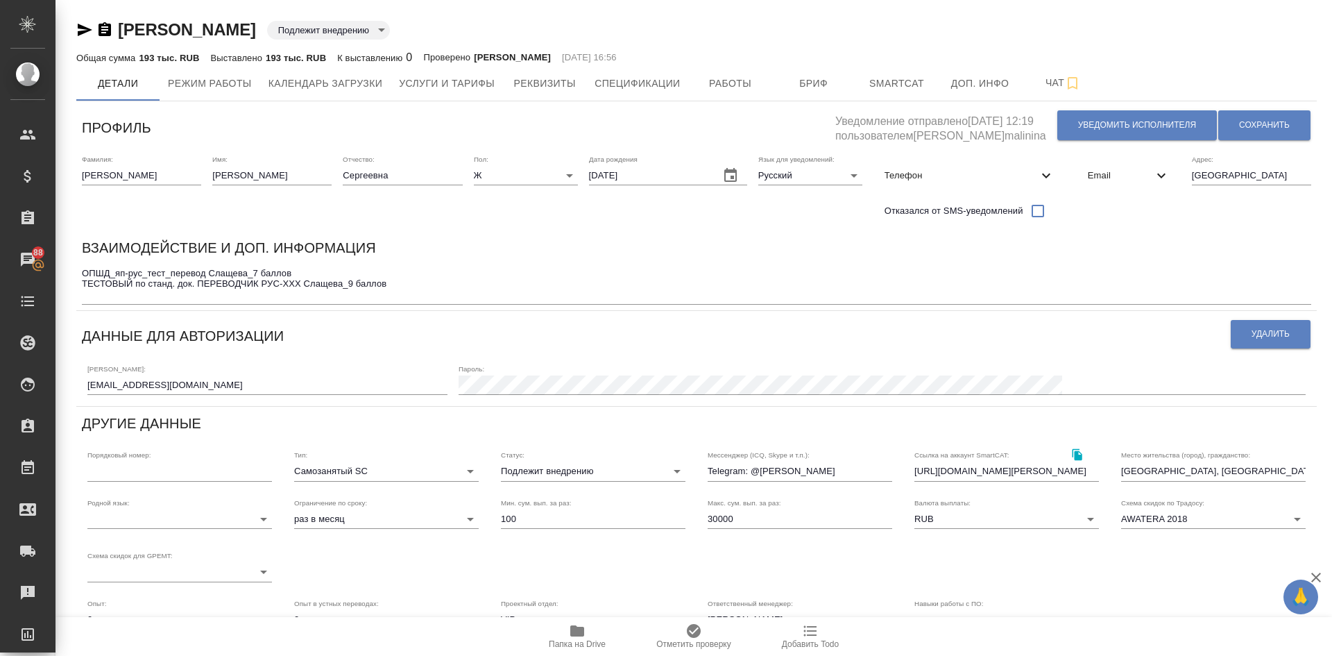 Image resolution: width=1332 pixels, height=656 pixels. I want to click on h6: Другие данные, so click(142, 423).